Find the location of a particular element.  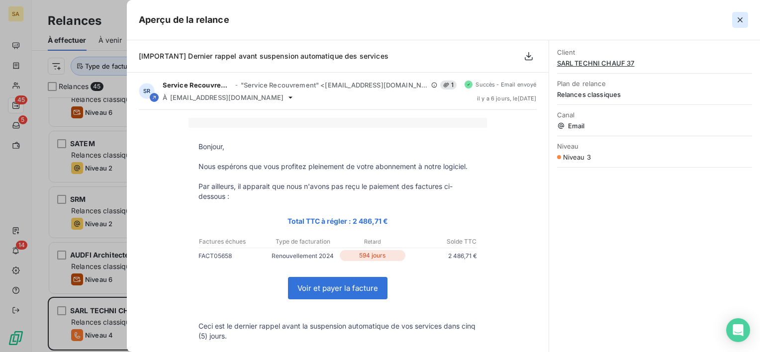

p: Type de facturation is located at coordinates (303, 242).